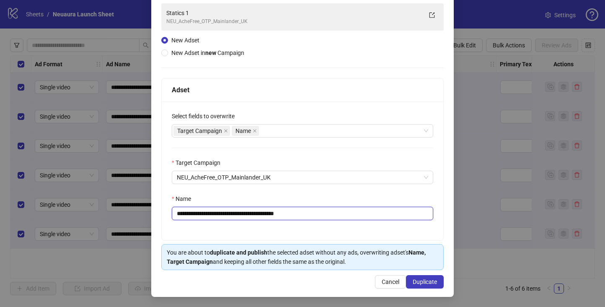  Describe the element at coordinates (302, 177) in the screenshot. I see `span: NEU_AcheFree_OTP_Mainlander_UK` at that location.